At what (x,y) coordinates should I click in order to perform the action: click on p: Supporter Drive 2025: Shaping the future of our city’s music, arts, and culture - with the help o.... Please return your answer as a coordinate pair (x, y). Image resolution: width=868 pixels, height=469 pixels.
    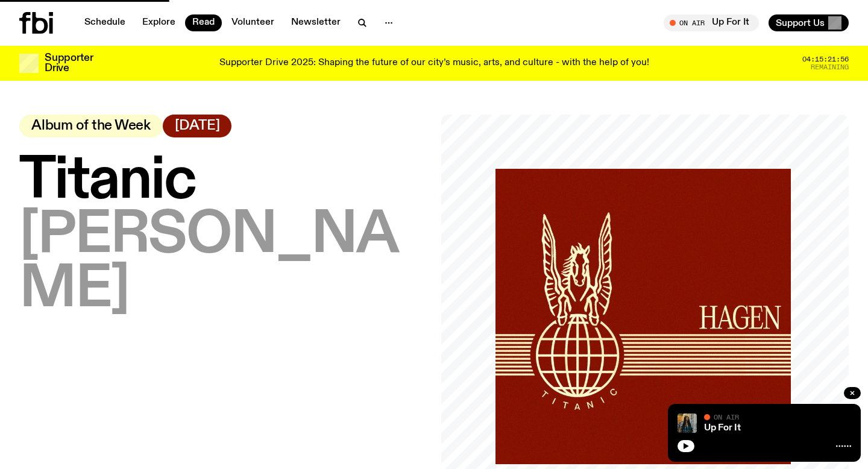
    Looking at the image, I should click on (434, 63).